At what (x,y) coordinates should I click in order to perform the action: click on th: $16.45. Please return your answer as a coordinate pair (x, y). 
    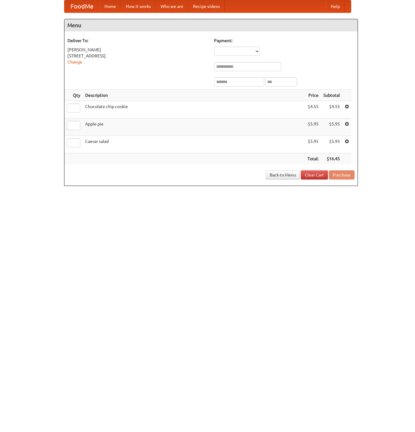
    Looking at the image, I should click on (332, 159).